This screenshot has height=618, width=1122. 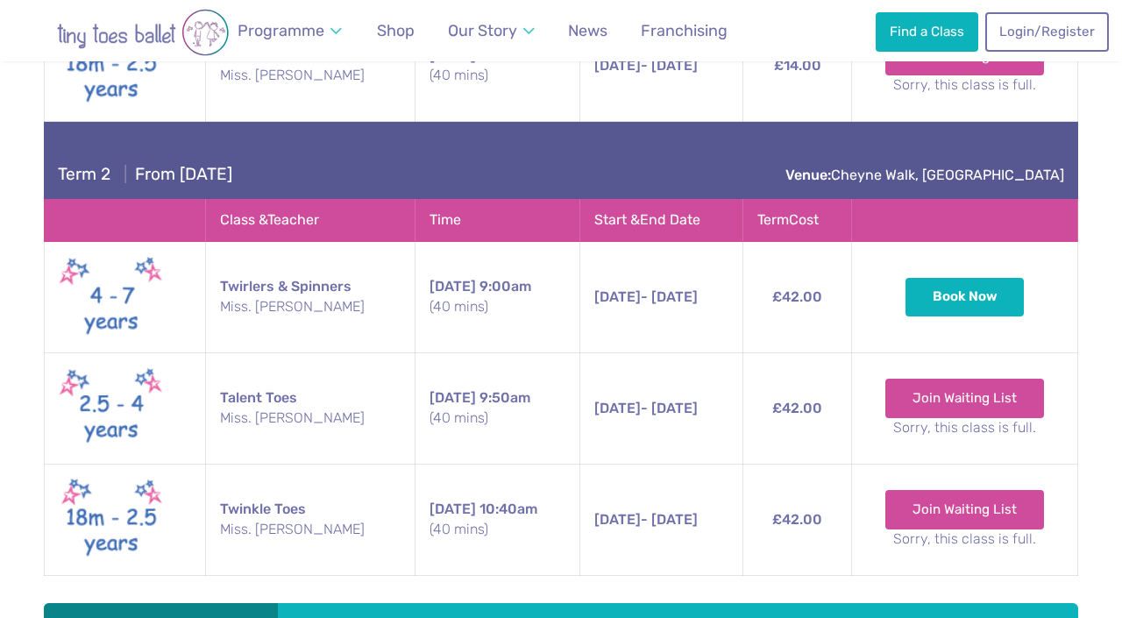 I want to click on td: 9:00am, so click(x=498, y=296).